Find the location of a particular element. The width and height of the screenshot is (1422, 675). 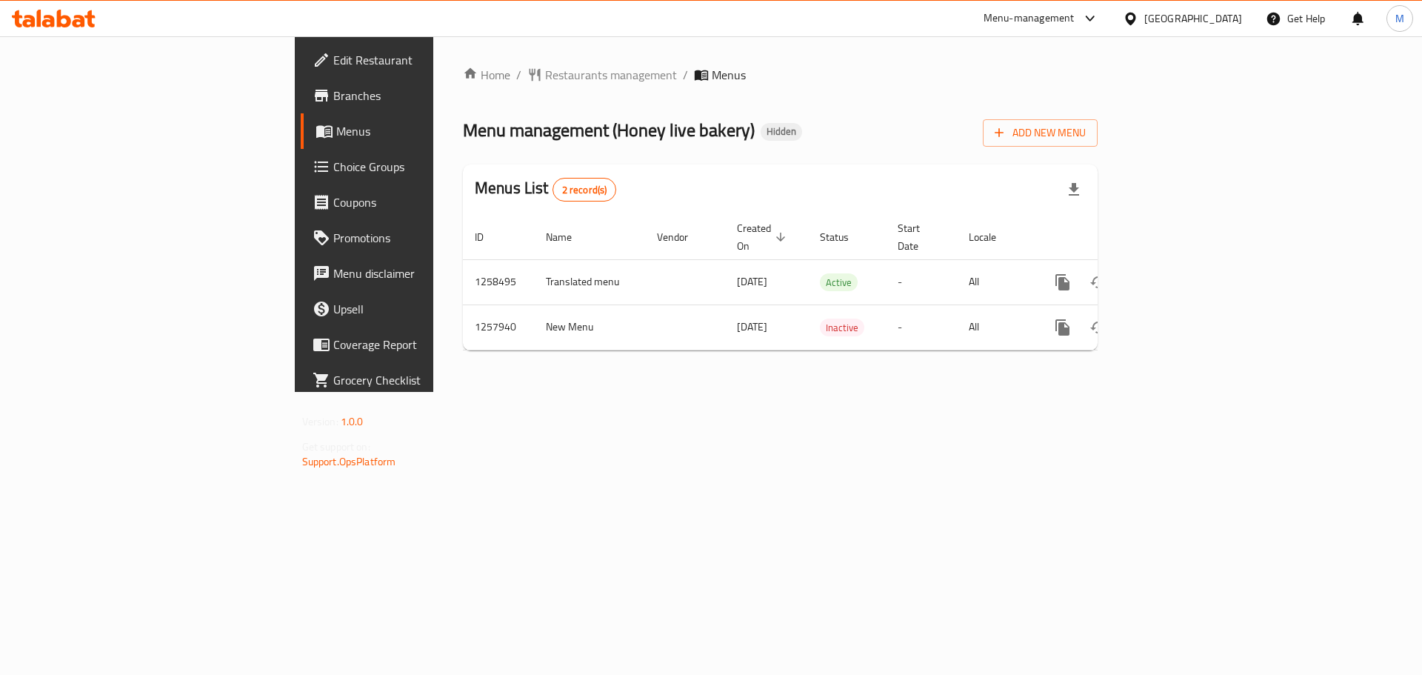

a: Edit Restaurant is located at coordinates (416, 60).